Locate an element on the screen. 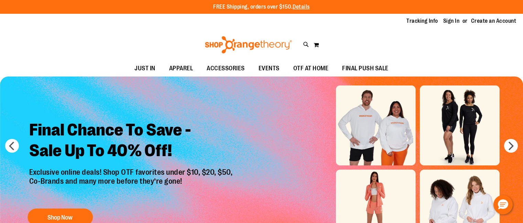 Image resolution: width=523 pixels, height=223 pixels. button: next is located at coordinates (511, 145).